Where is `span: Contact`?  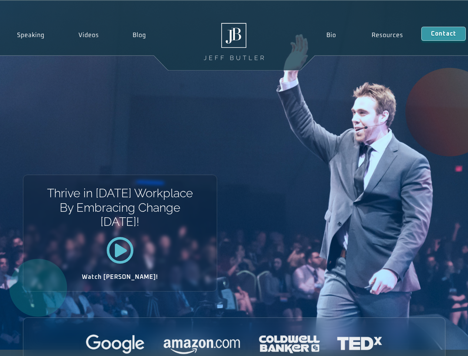 span: Contact is located at coordinates (443, 34).